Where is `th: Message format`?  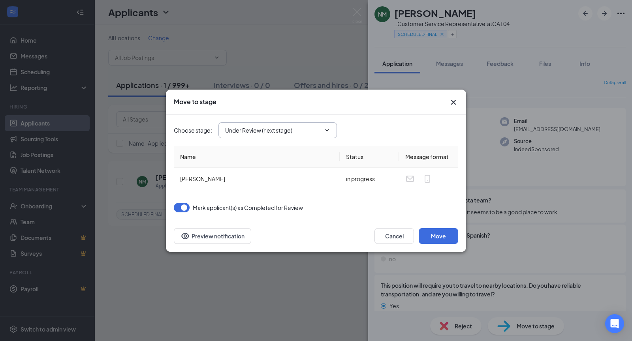
th: Message format is located at coordinates (428, 157).